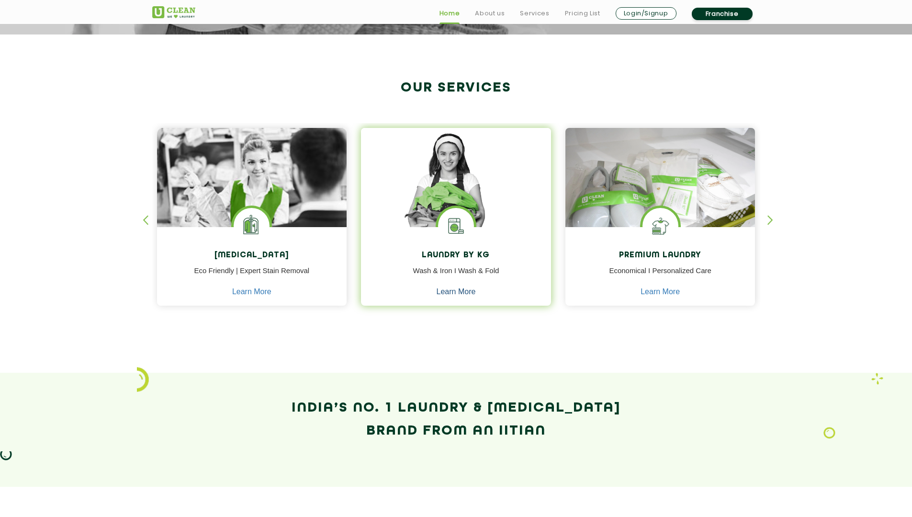  I want to click on h4: Laundry by Kg, so click(456, 255).